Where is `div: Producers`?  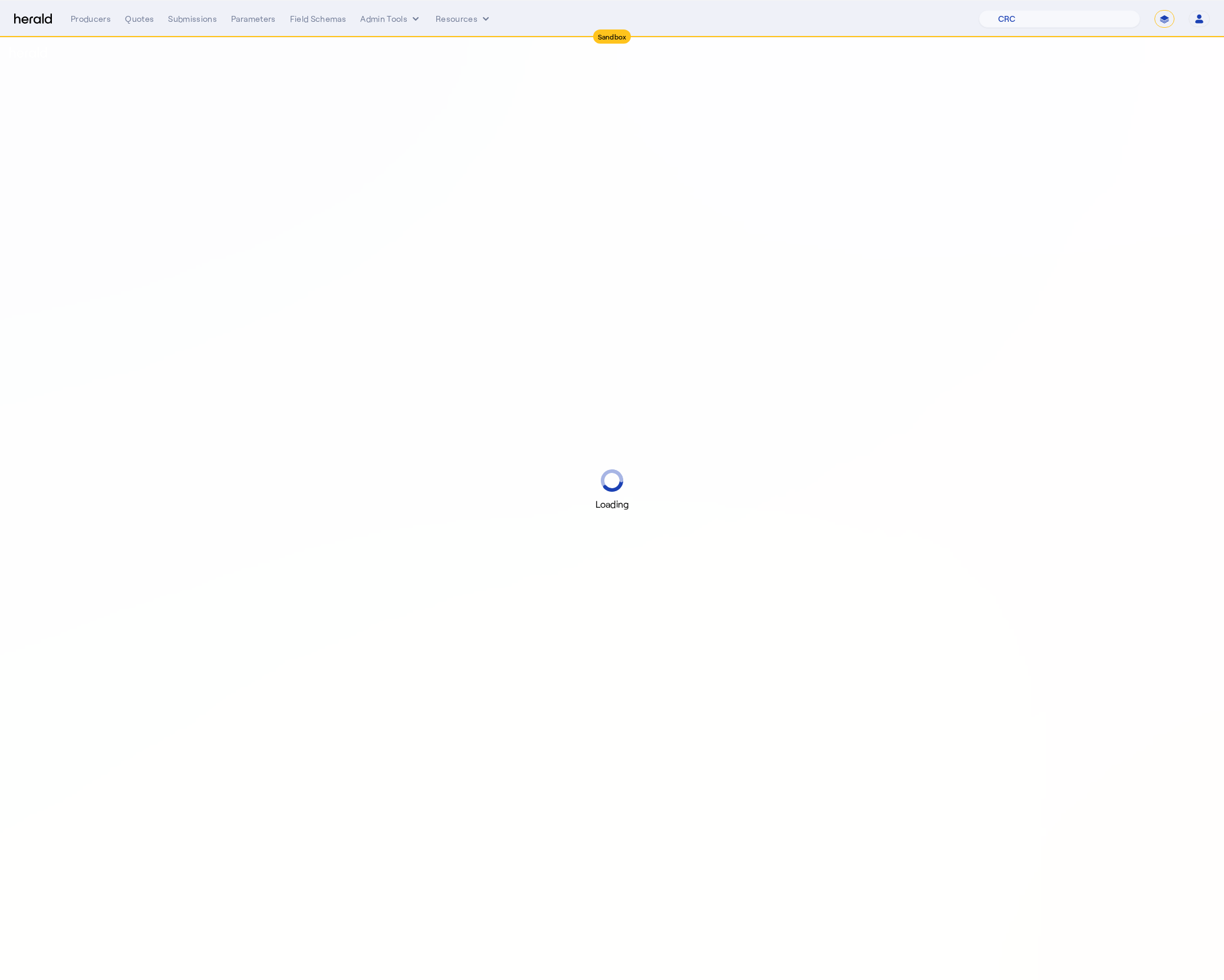
div: Producers is located at coordinates (91, 19).